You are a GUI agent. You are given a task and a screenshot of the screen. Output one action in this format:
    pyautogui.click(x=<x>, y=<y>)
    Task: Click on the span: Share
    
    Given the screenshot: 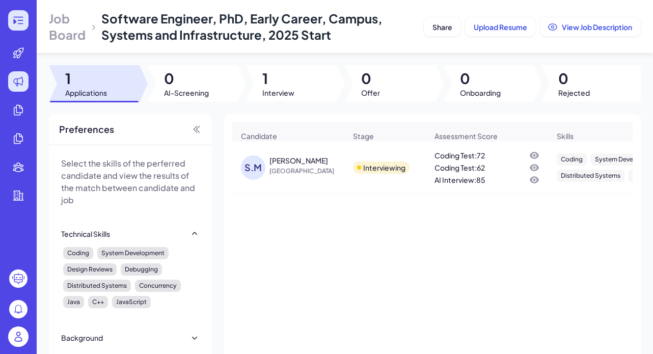 What is the action you would take?
    pyautogui.click(x=442, y=27)
    